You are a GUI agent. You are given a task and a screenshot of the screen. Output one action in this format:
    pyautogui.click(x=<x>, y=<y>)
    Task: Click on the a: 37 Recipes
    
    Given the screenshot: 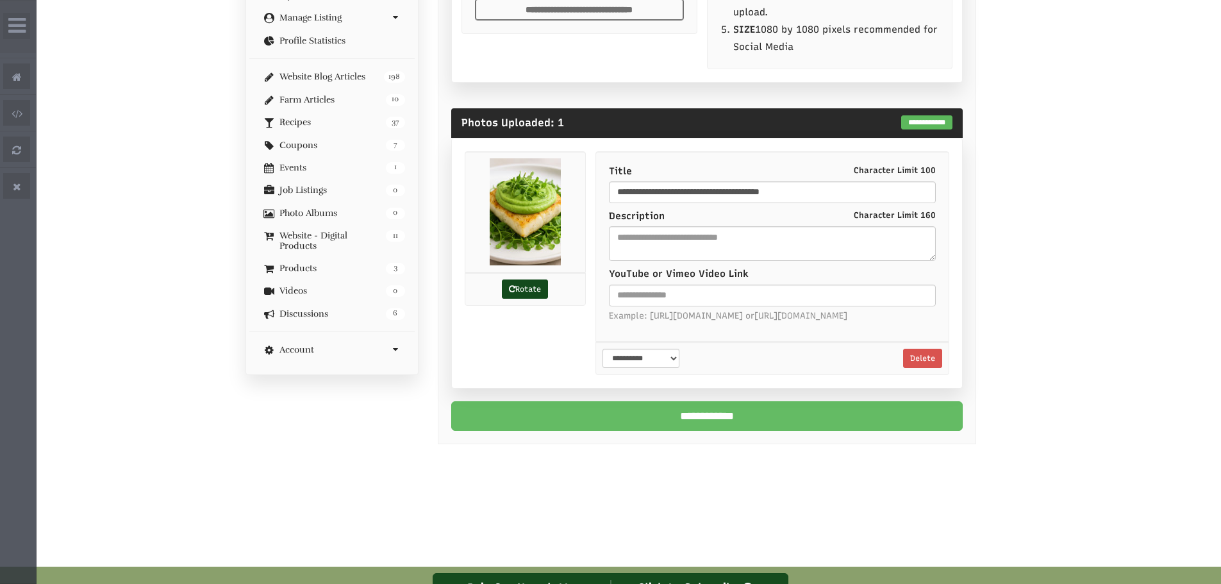 What is the action you would take?
    pyautogui.click(x=332, y=122)
    